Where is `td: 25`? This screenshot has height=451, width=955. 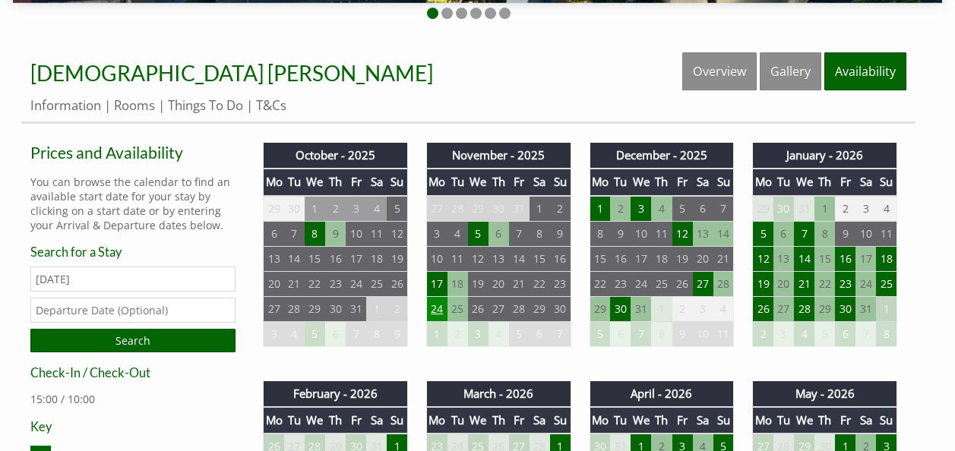
td: 25 is located at coordinates (886, 283).